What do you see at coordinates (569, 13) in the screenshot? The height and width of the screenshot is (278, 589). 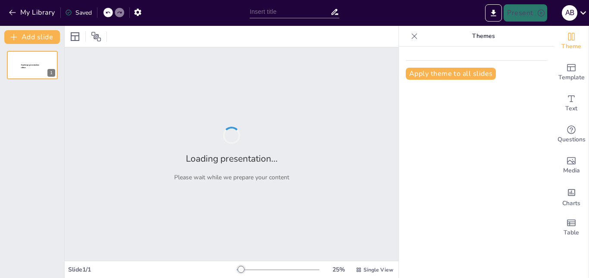 I see `button: A B` at bounding box center [569, 13].